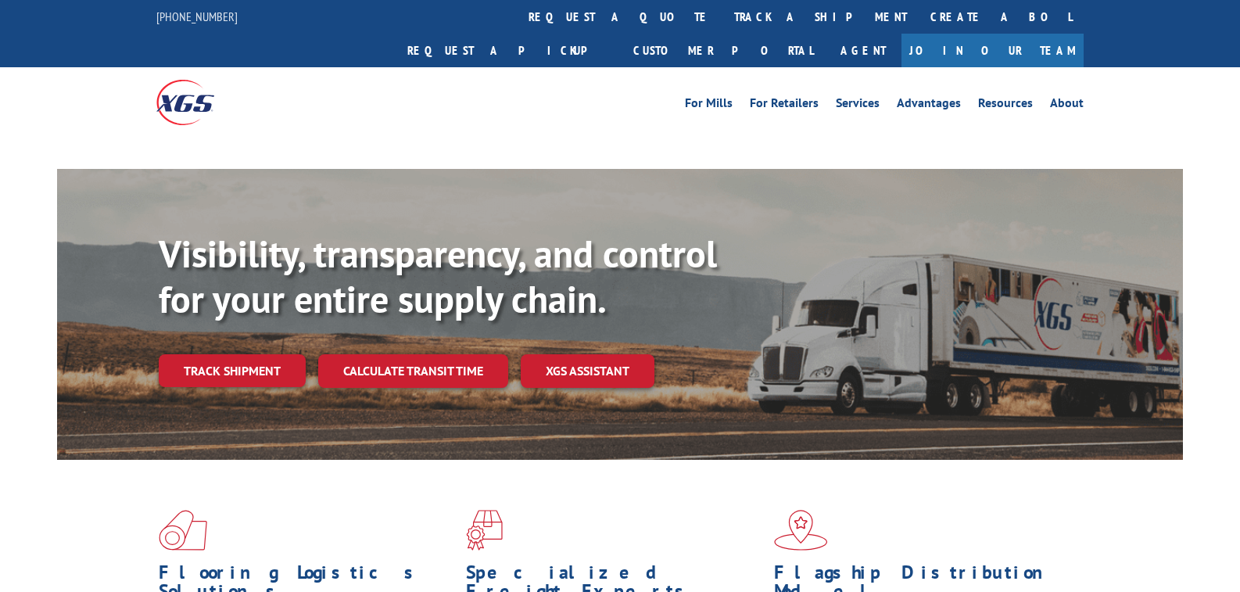  I want to click on a: About, so click(1066, 106).